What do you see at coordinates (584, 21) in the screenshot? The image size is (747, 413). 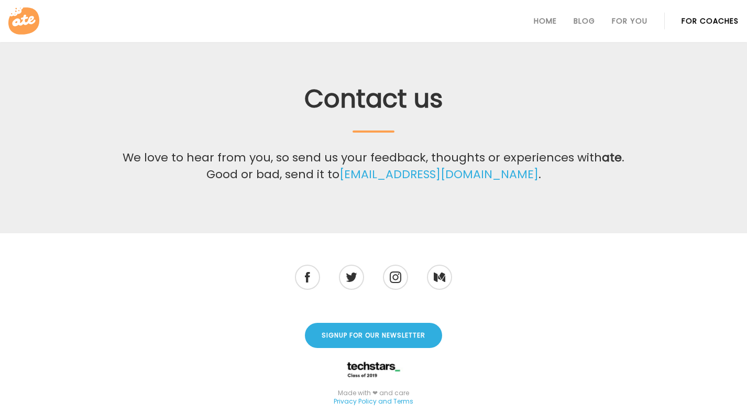 I see `a: Blog` at bounding box center [584, 21].